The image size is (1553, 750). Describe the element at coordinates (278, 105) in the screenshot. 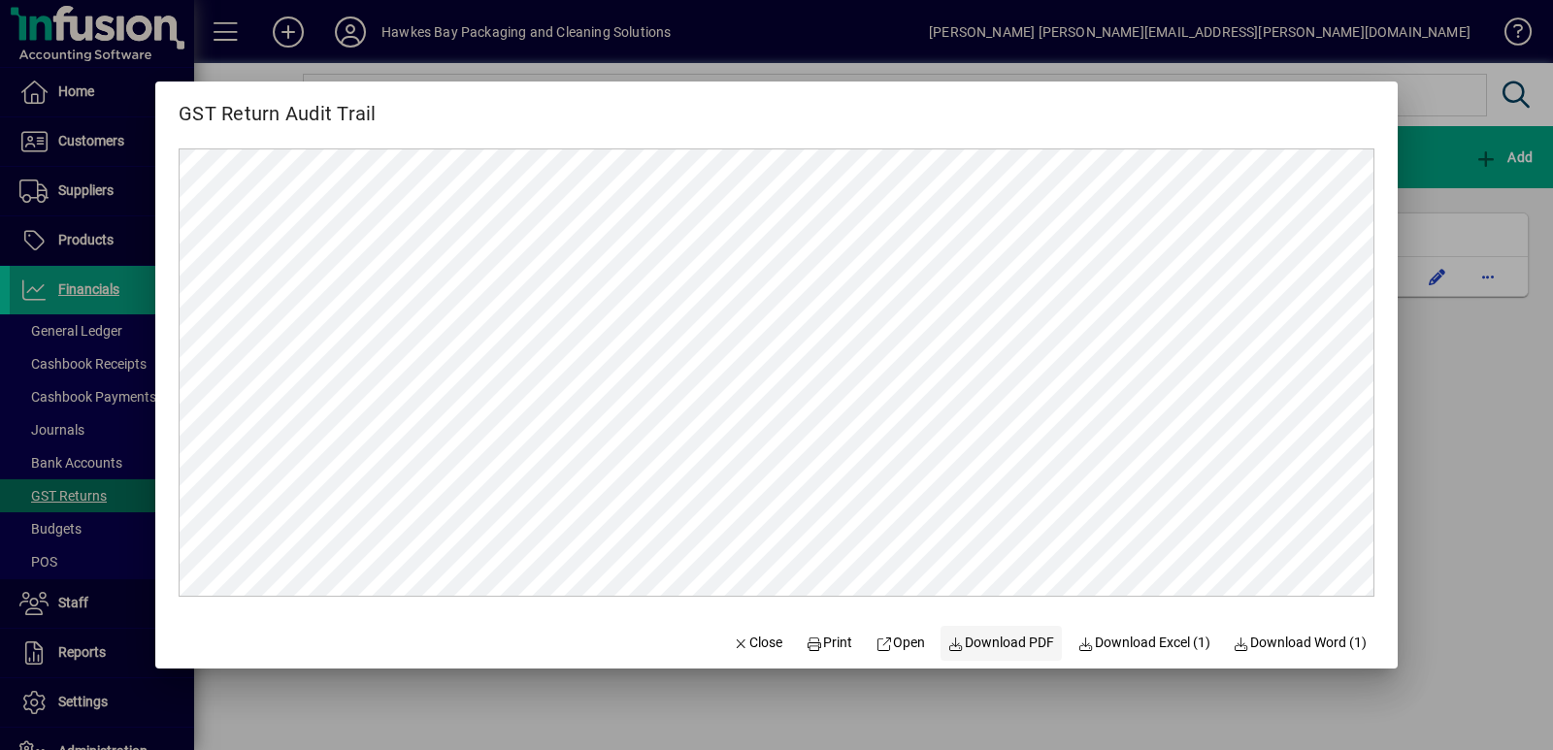

I see `h2: GST Return Audit Trail` at that location.